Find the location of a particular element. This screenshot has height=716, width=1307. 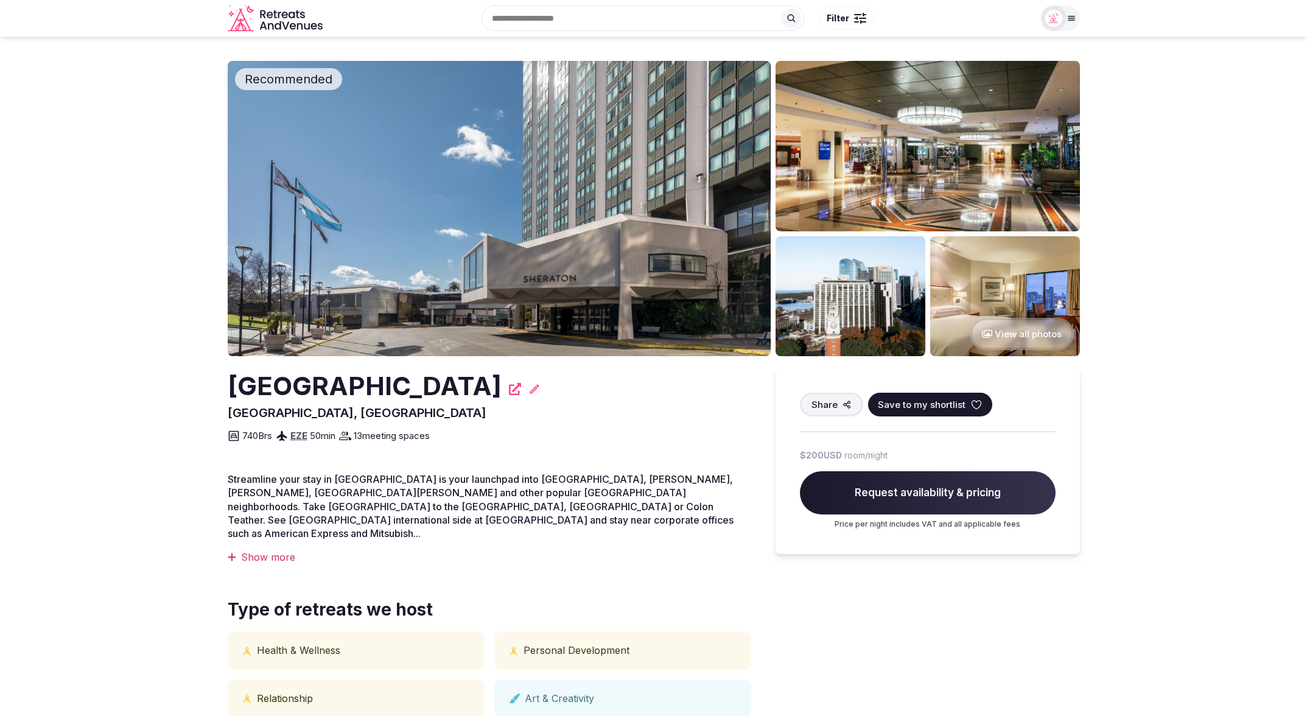

span: 50 min is located at coordinates (323, 435).